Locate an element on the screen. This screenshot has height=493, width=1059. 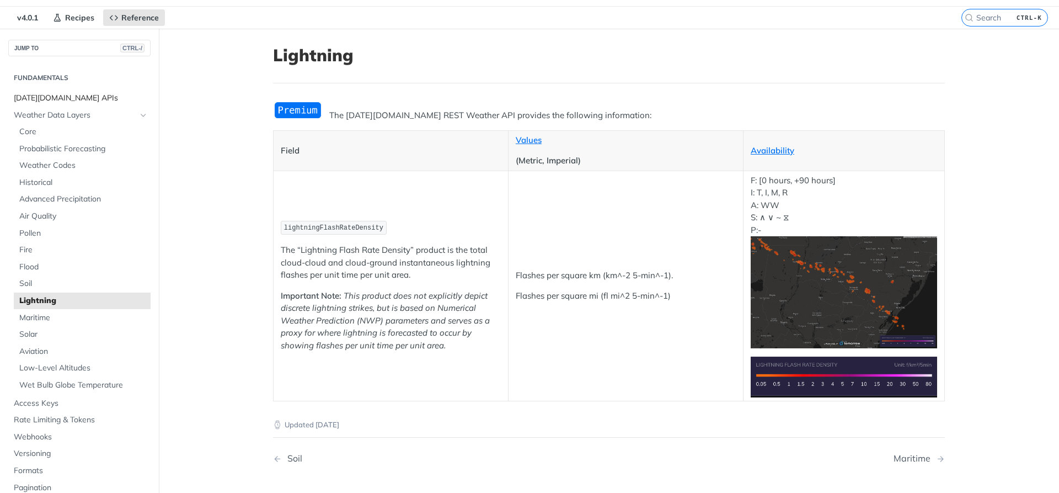
span: Versioning is located at coordinates (81, 453).